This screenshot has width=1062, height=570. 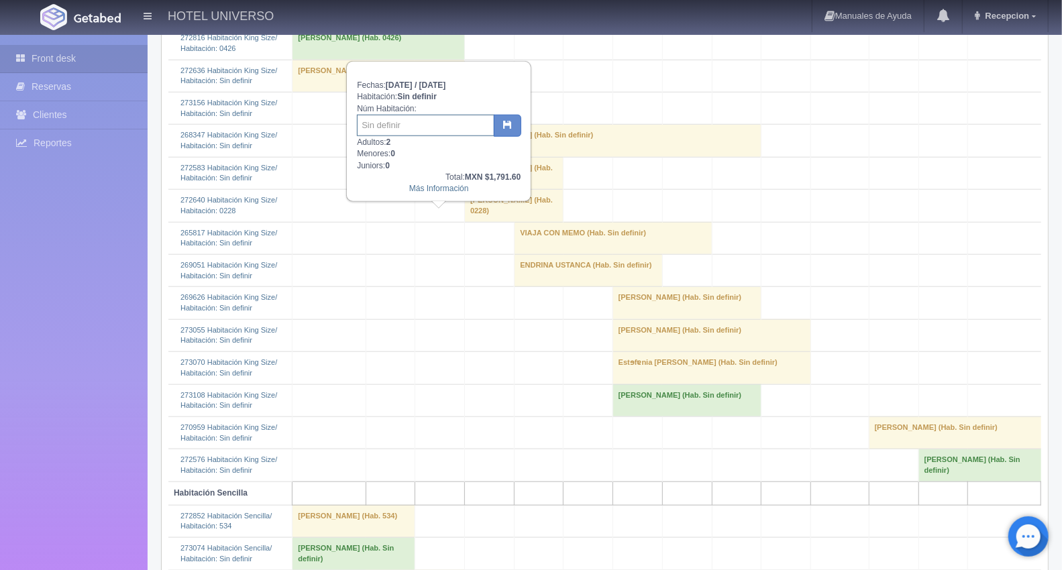 I want to click on a: 272816 Habitación King Size/Habitación: 0426, so click(x=229, y=43).